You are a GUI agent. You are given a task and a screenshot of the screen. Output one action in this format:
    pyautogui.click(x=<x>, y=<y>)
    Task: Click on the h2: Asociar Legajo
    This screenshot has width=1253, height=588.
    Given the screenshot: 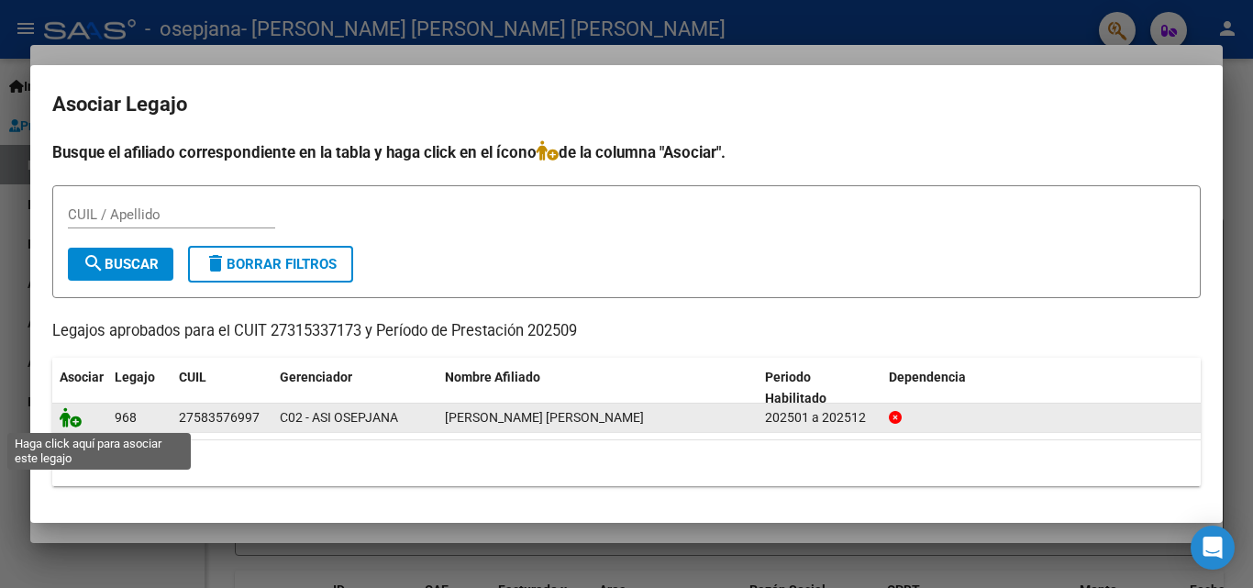 What is the action you would take?
    pyautogui.click(x=627, y=105)
    